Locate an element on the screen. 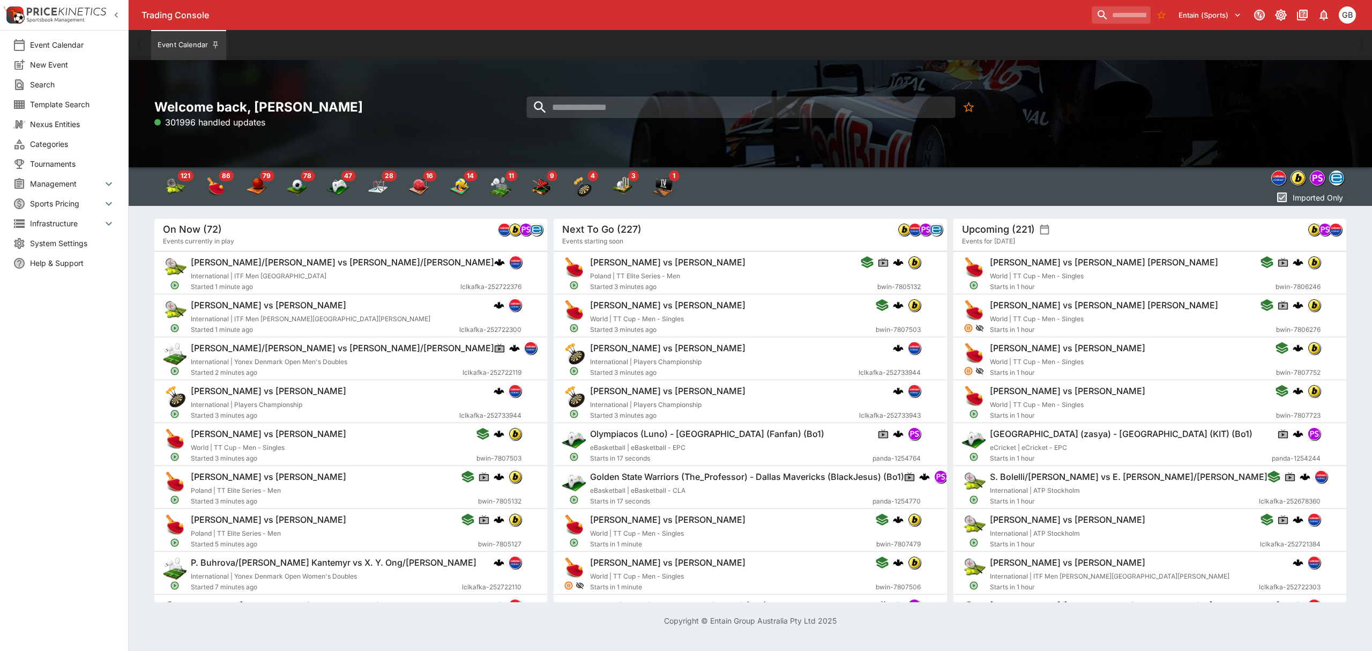  span: 78 is located at coordinates (307, 176).